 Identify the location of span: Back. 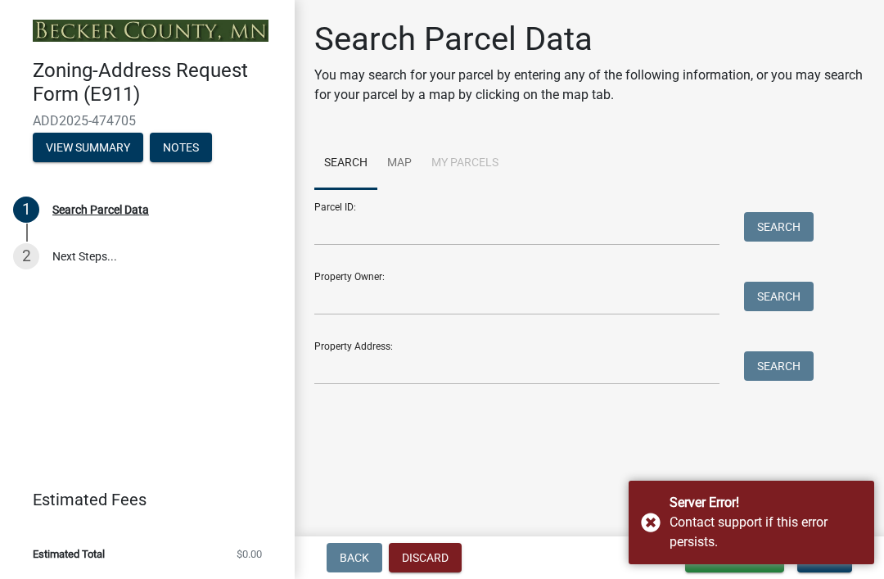
(354, 557).